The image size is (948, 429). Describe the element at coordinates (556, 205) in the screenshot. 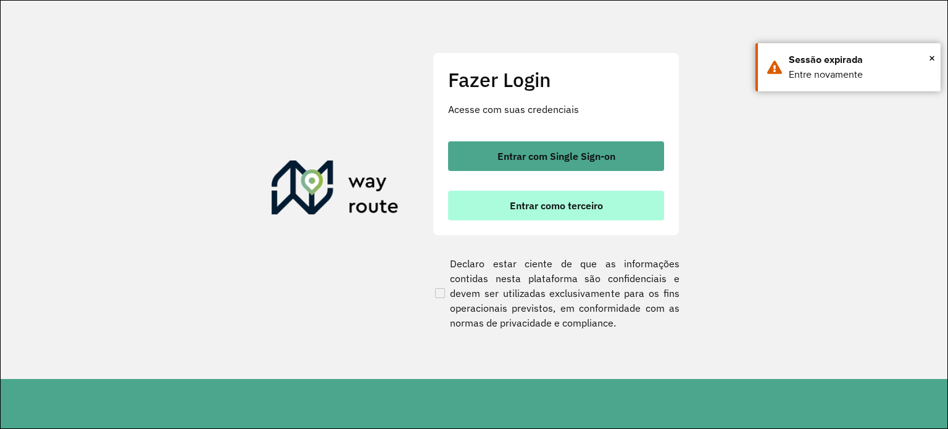

I see `span: Entrar como terceiro` at that location.